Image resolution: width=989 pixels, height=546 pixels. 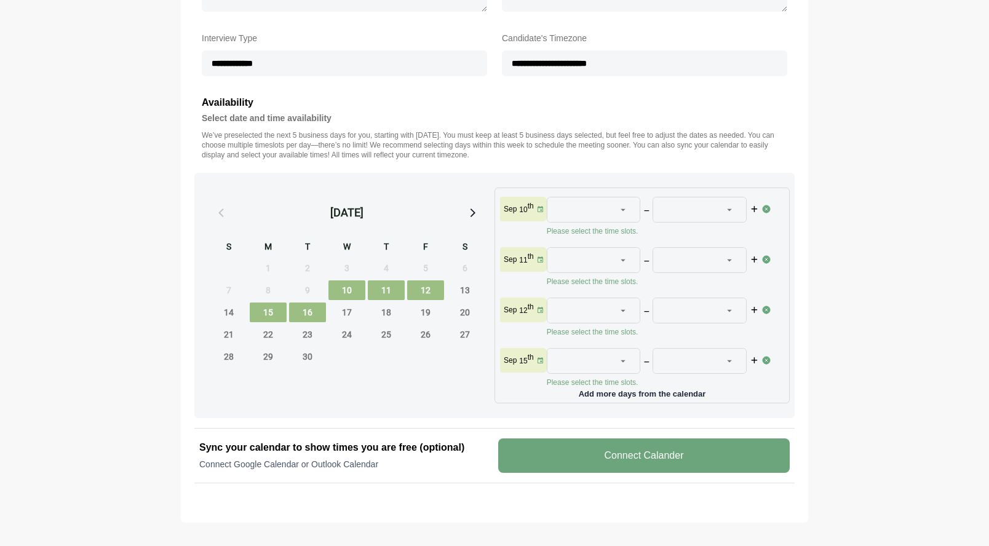 What do you see at coordinates (386, 313) in the screenshot?
I see `span: Thursday, September 18, 2025` at bounding box center [386, 313].